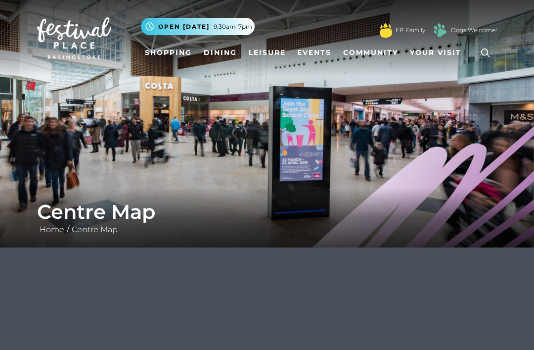 The height and width of the screenshot is (350, 534). What do you see at coordinates (436, 52) in the screenshot?
I see `span: Your Visit` at bounding box center [436, 52].